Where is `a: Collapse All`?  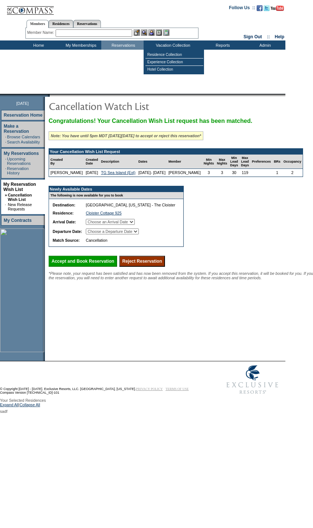 a: Collapse All is located at coordinates (30, 406).